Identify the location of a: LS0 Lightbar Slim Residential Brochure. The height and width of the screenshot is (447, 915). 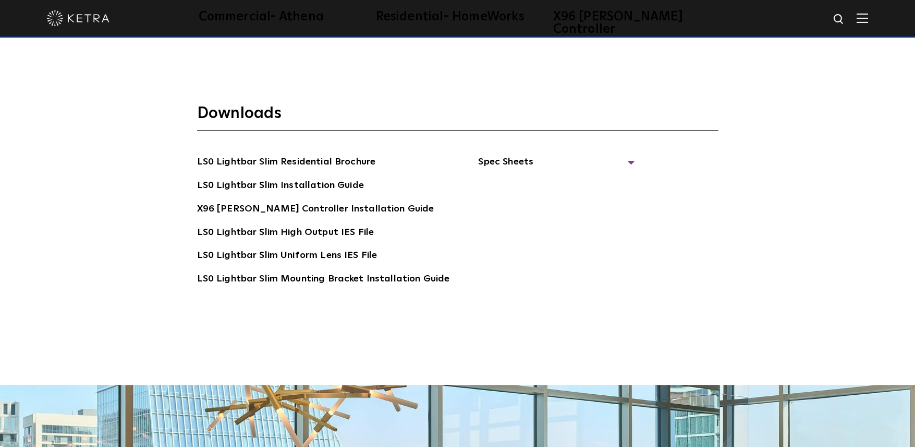
(286, 163).